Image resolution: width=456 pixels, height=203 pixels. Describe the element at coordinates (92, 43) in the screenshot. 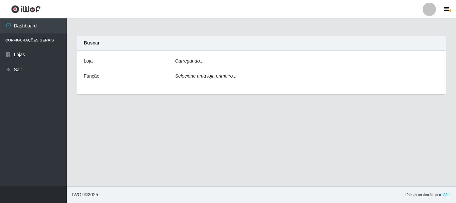

I see `strong: Buscar` at that location.